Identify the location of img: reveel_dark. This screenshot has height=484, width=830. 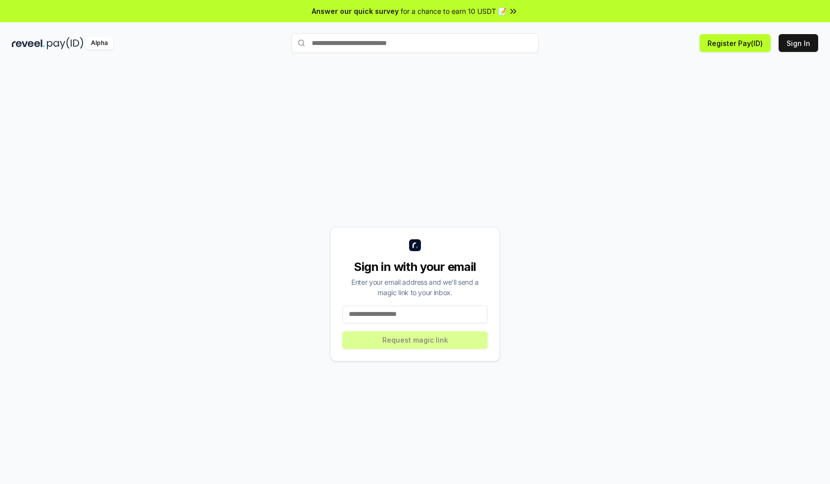
(28, 43).